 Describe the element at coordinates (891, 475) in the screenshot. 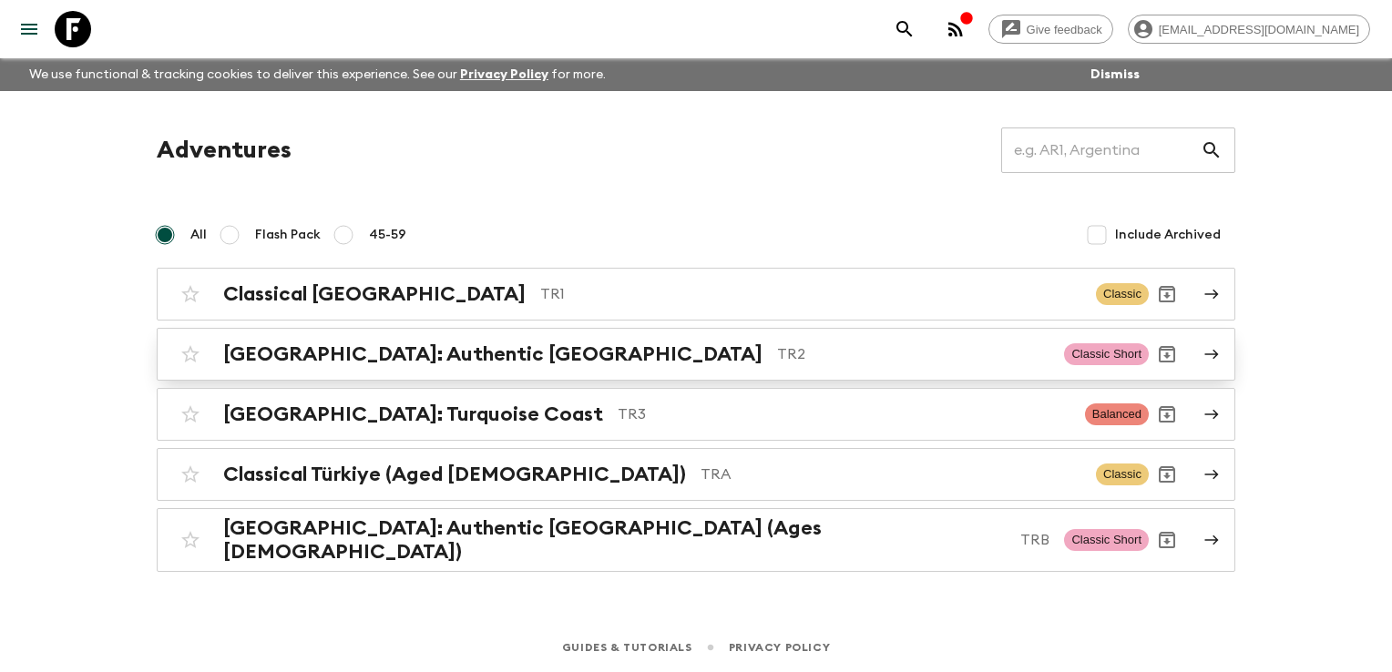

I see `p: TRA` at that location.